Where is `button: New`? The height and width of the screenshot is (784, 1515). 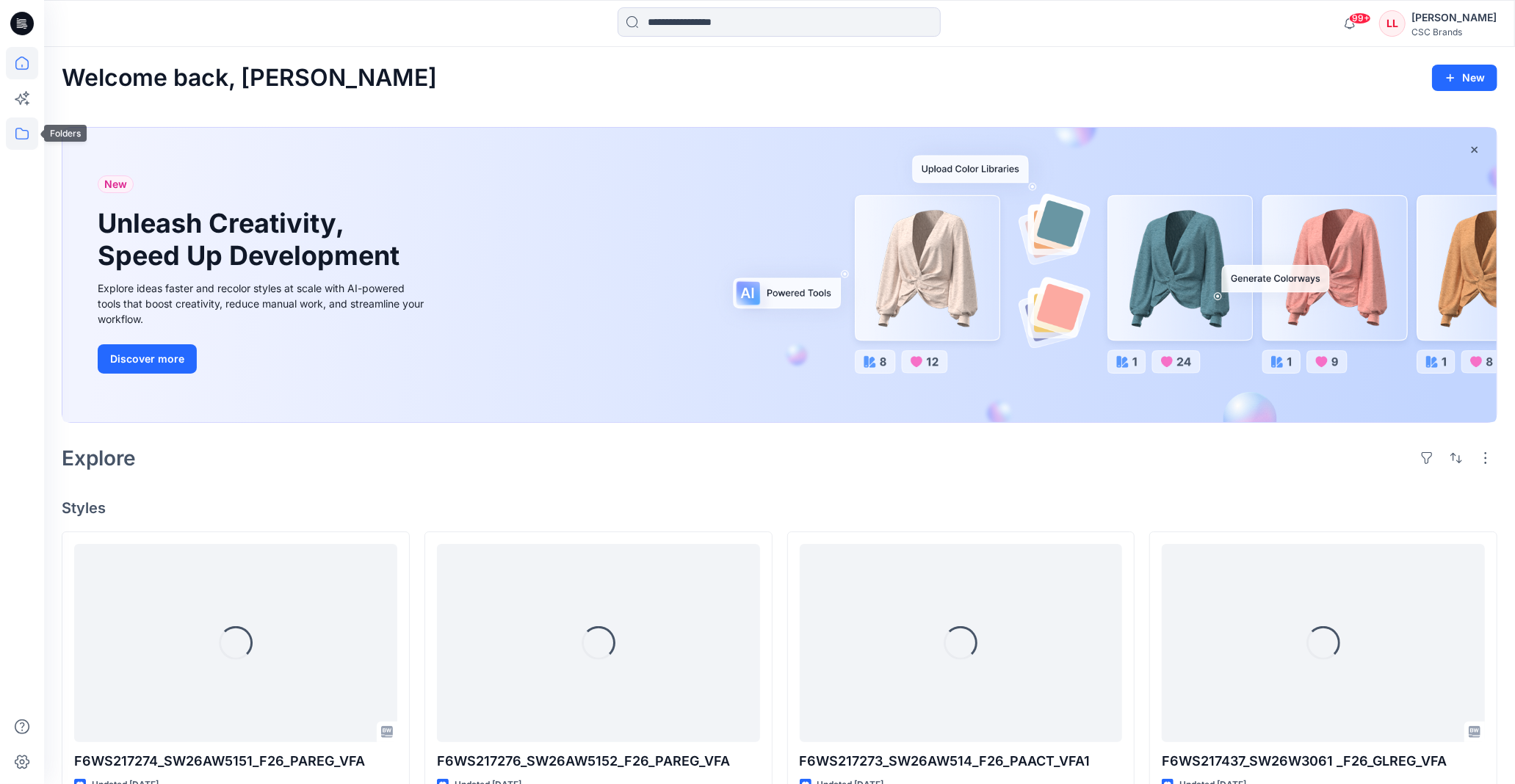
button: New is located at coordinates (1464, 78).